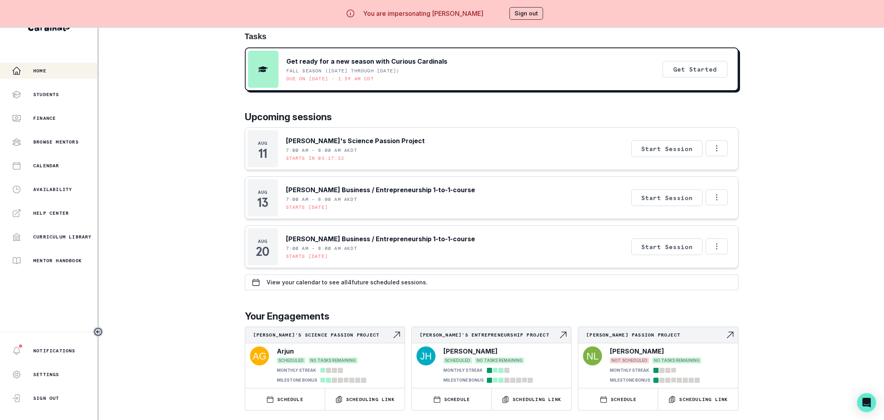 The height and width of the screenshot is (420, 884). Describe the element at coordinates (703, 399) in the screenshot. I see `p: Scheduling Link` at that location.